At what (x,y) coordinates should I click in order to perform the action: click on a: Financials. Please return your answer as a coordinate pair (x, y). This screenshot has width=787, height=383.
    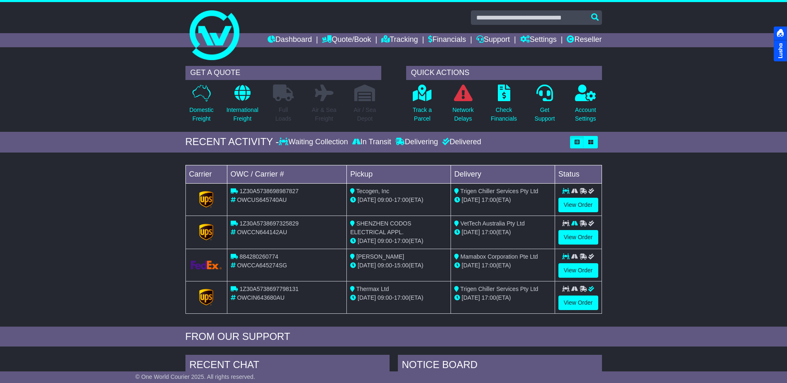
    Looking at the image, I should click on (447, 40).